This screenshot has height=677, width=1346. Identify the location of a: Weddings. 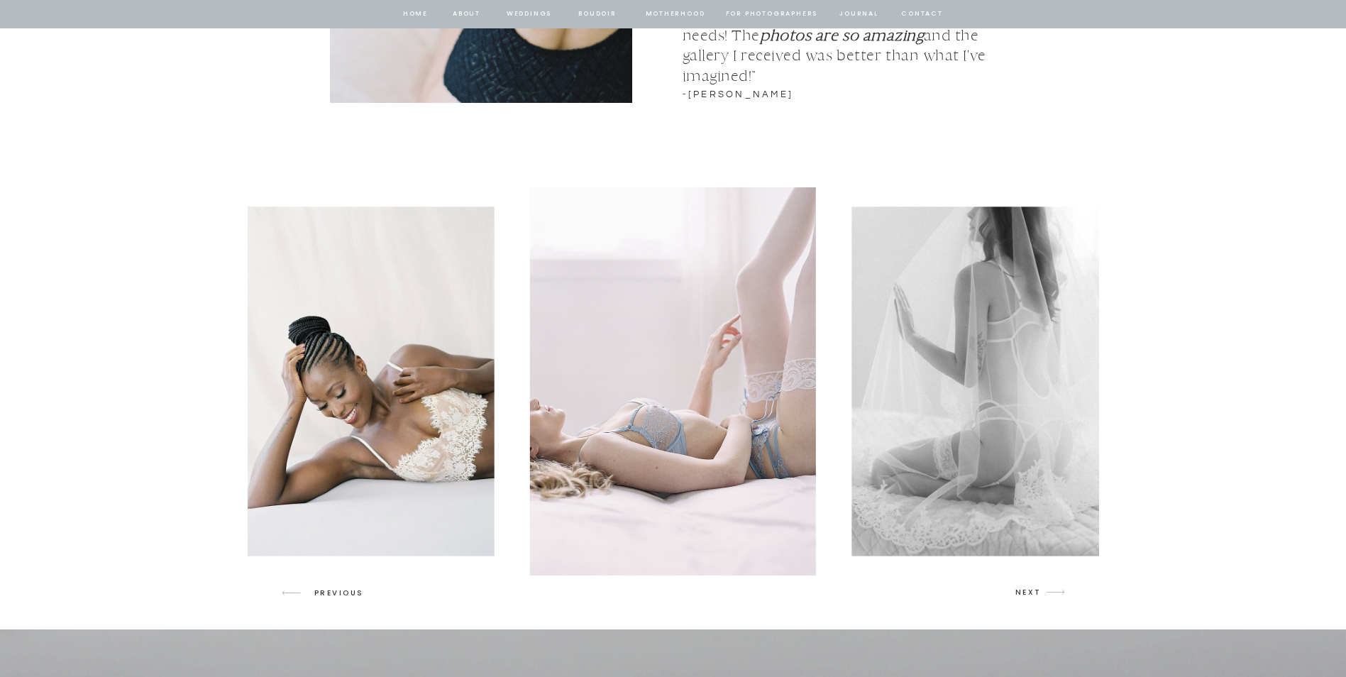
(529, 14).